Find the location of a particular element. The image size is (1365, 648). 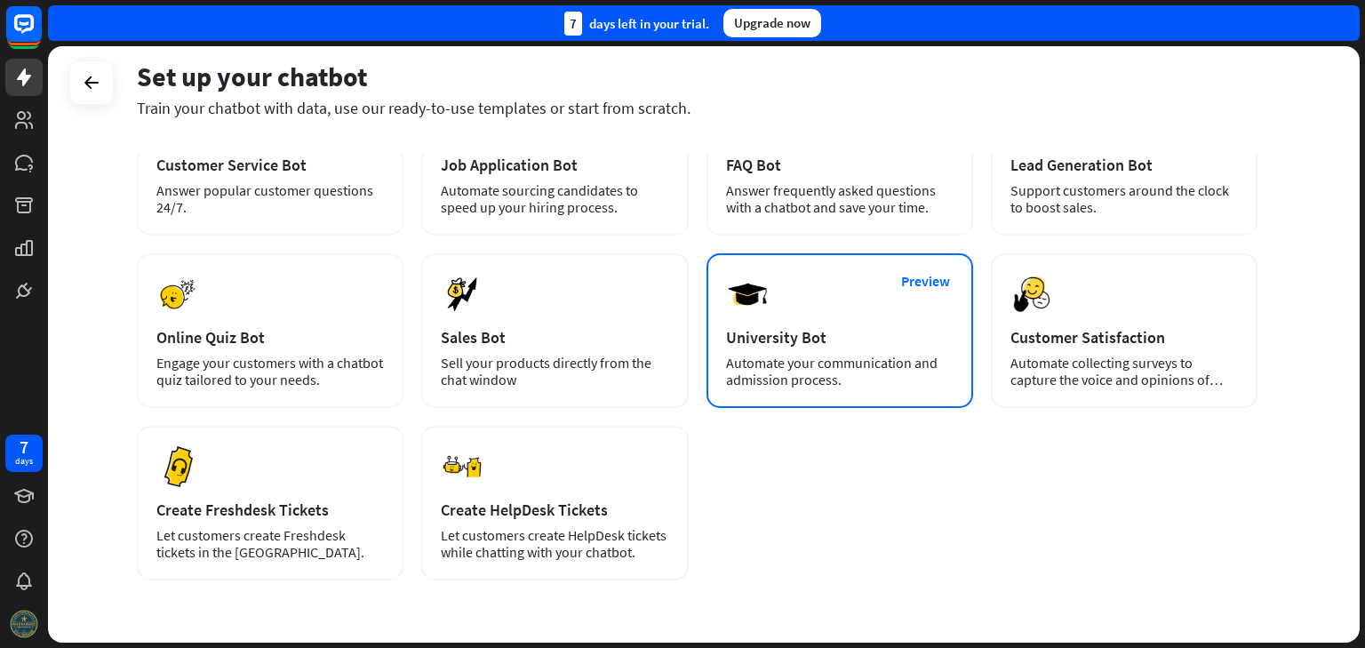

div: Upgrade now is located at coordinates (772, 23).